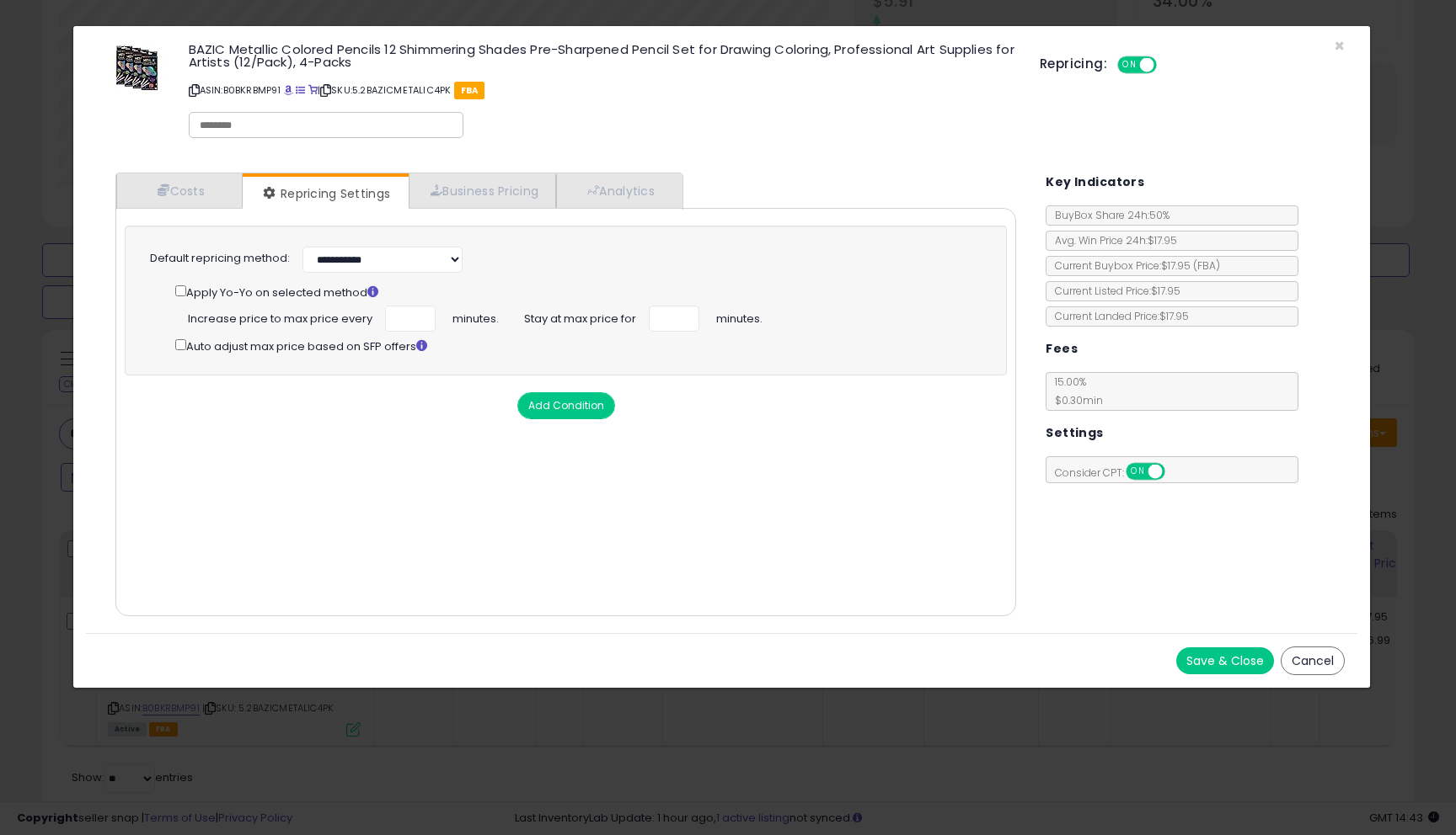 This screenshot has height=835, width=1456. I want to click on div: Apply Yo-Yo on selected method, so click(578, 291).